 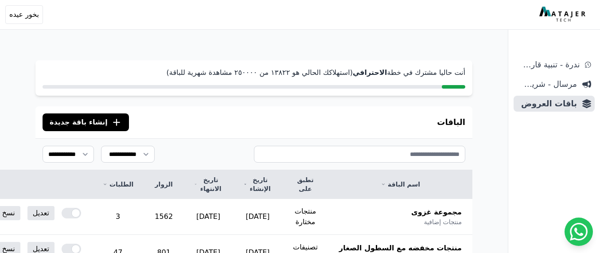 What do you see at coordinates (400, 184) in the screenshot?
I see `a: اسم الباقة` at bounding box center [400, 184].